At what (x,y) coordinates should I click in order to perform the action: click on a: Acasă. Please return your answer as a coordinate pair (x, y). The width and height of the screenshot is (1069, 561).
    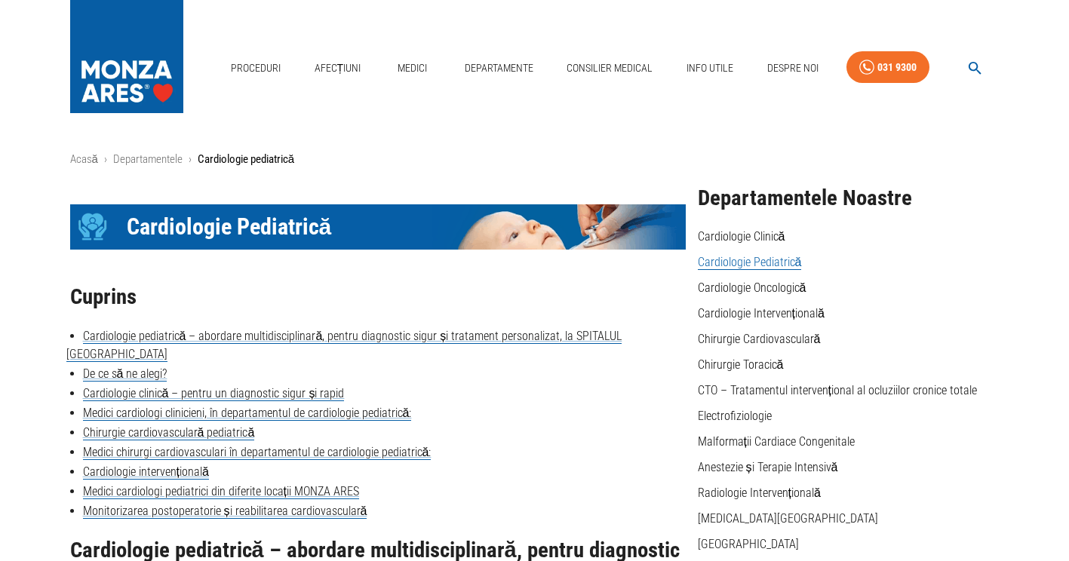
    Looking at the image, I should click on (84, 159).